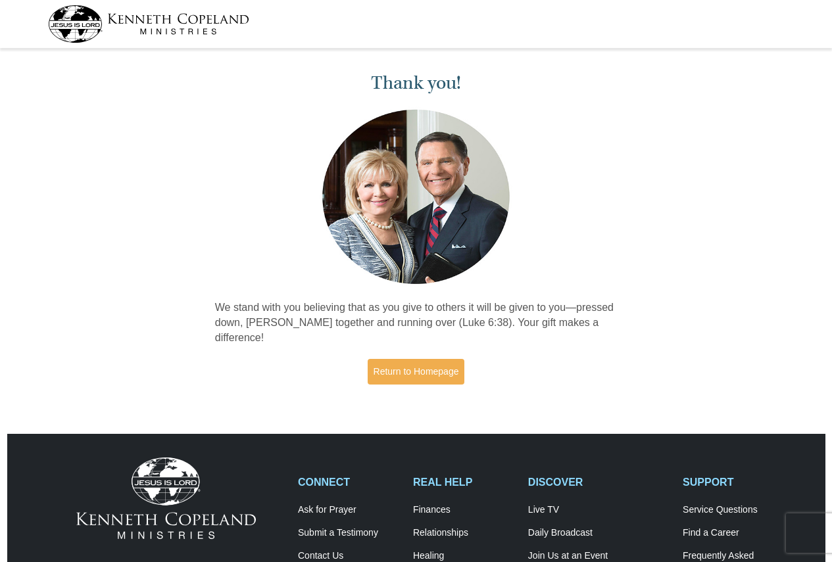 The width and height of the screenshot is (832, 562). I want to click on a: Contact Us, so click(349, 556).